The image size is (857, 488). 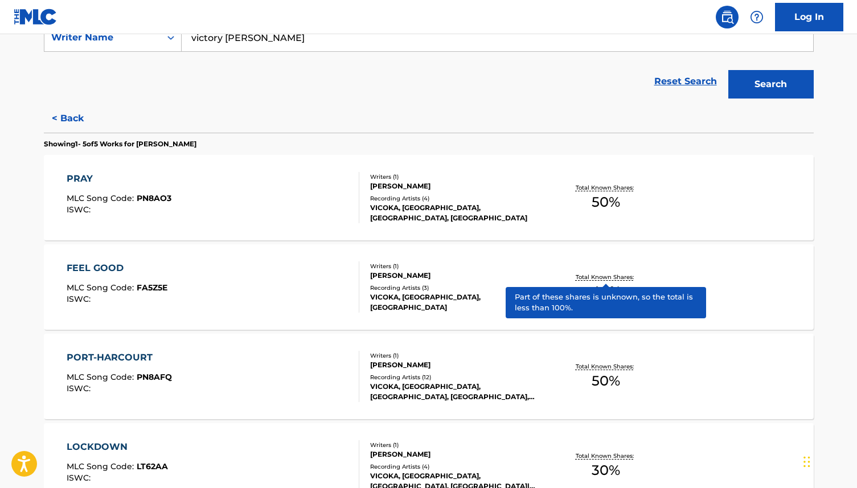 What do you see at coordinates (119, 179) in the screenshot?
I see `div: PRAY` at bounding box center [119, 179].